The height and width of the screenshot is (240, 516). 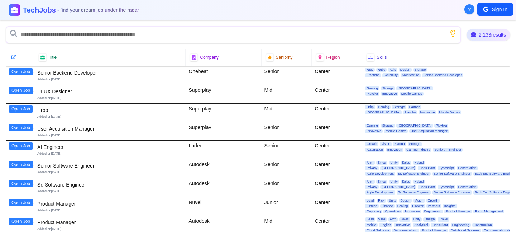 What do you see at coordinates (372, 168) in the screenshot?
I see `span: Privacy` at bounding box center [372, 168].